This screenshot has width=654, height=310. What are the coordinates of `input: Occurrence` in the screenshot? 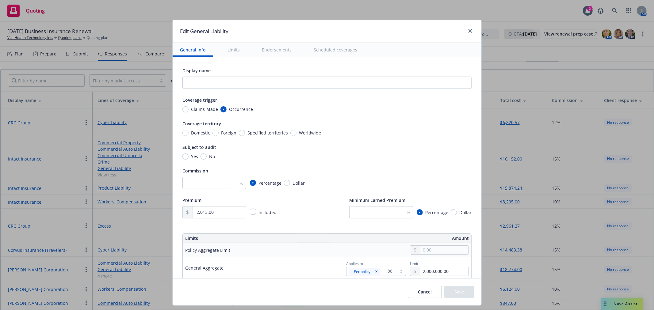 It's located at (224, 110).